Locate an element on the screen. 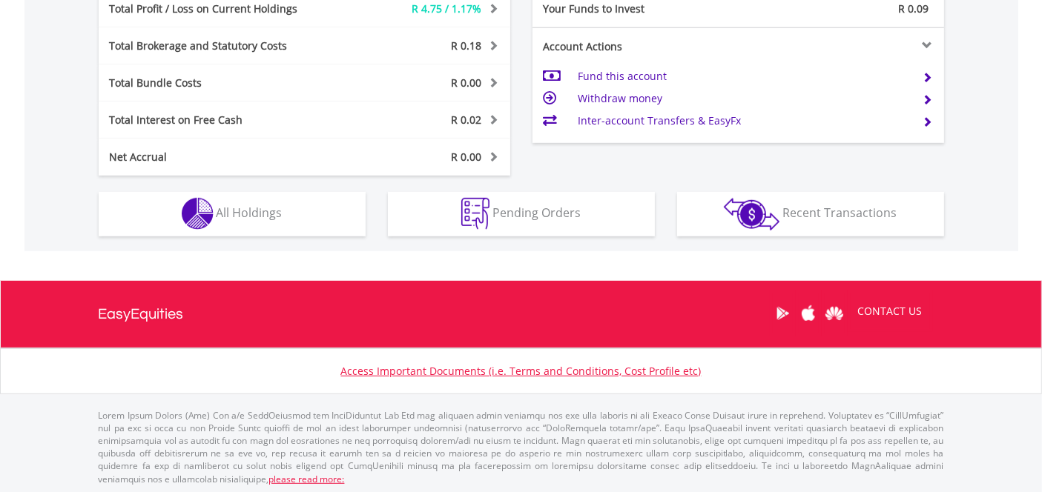  a: Access Important Documents (i.e. Terms and Conditions, Cost Profile etc) is located at coordinates (521, 371).